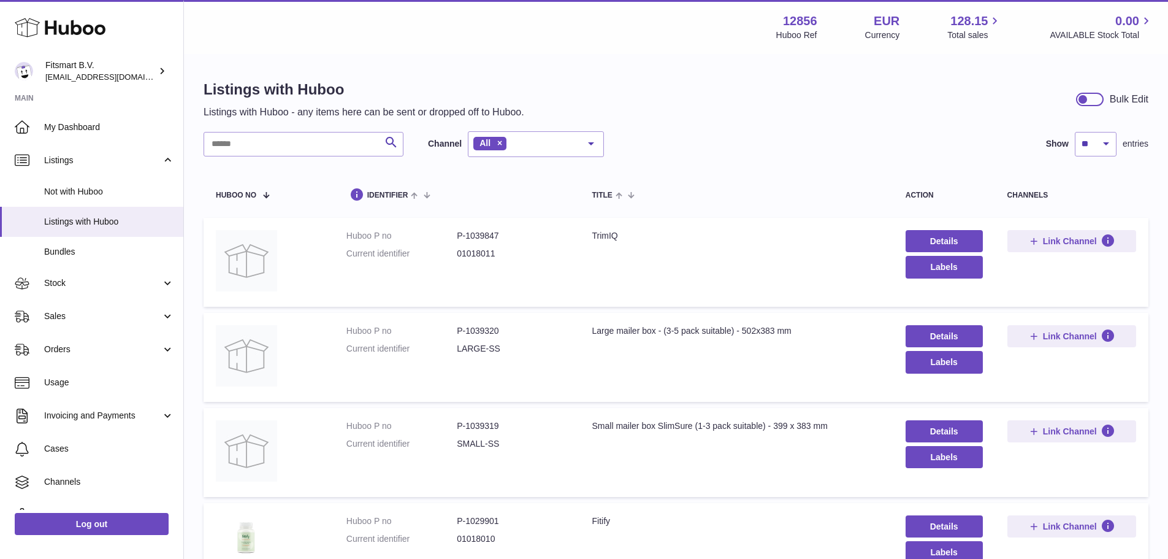 The height and width of the screenshot is (559, 1168). Describe the element at coordinates (512, 348) in the screenshot. I see `dd: LARGE-SS` at that location.